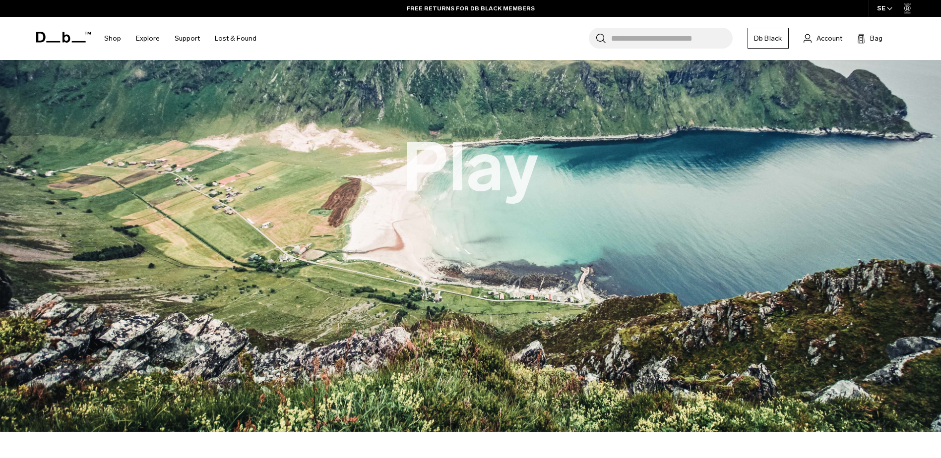 This screenshot has width=941, height=458. What do you see at coordinates (768, 38) in the screenshot?
I see `a: Db Black` at bounding box center [768, 38].